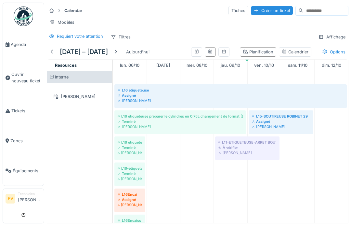  What do you see at coordinates (197, 65) in the screenshot?
I see `a: 8 octobre 2025` at bounding box center [197, 65].